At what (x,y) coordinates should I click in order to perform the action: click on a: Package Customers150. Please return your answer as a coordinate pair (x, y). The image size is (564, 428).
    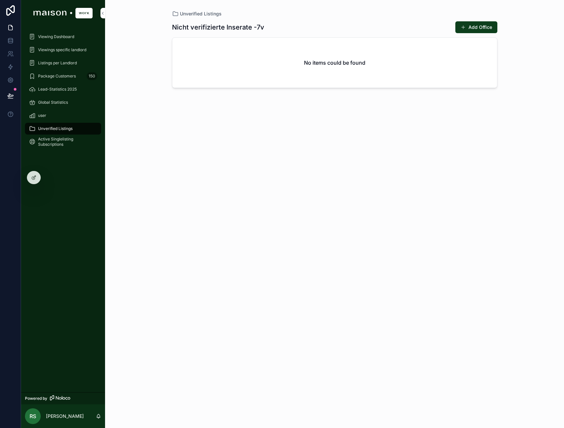
    Looking at the image, I should click on (63, 76).